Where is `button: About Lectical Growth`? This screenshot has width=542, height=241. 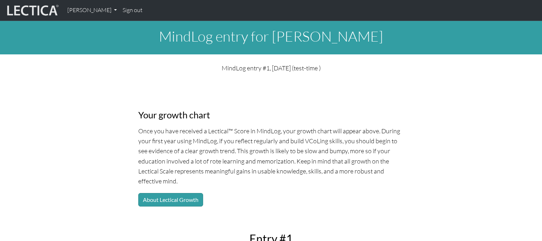
button: About Lectical Growth is located at coordinates (171, 200).